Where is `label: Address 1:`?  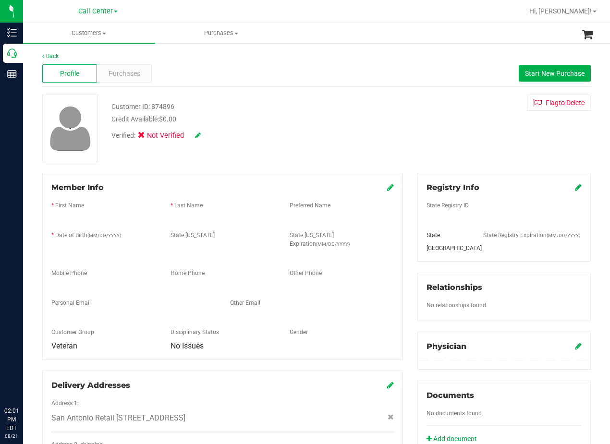 label: Address 1: is located at coordinates (65, 403).